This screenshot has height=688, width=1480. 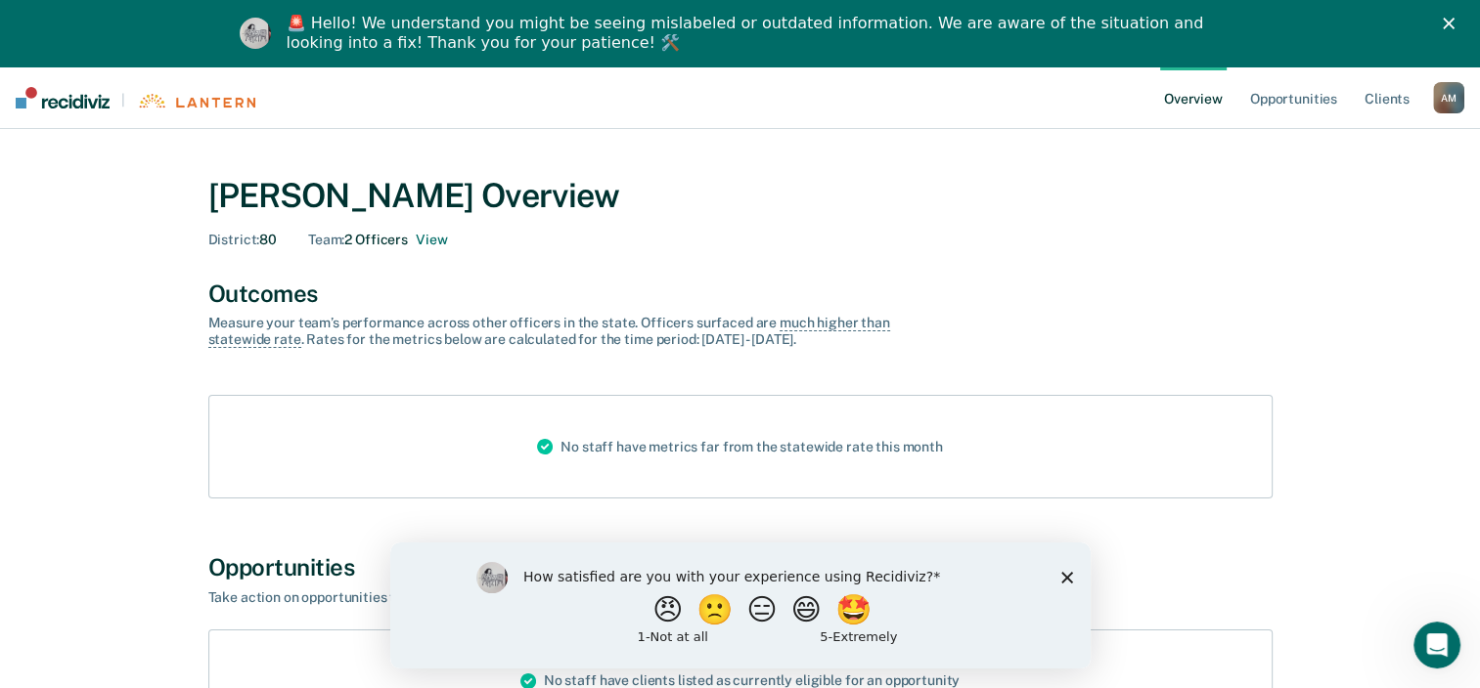 I want to click on img: Lantern, so click(x=196, y=101).